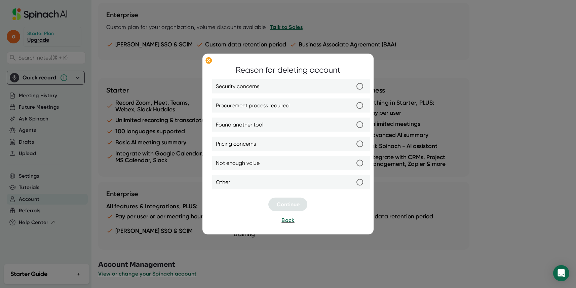 The height and width of the screenshot is (288, 576). Describe the element at coordinates (223, 182) in the screenshot. I see `span: Other` at that location.